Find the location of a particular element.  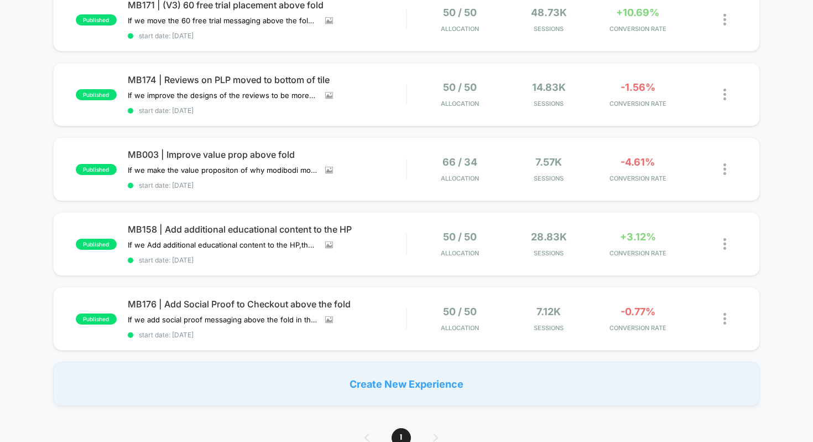

span: If we Add additional educational content to the HP,then CTR will increase,because visitors are be... is located at coordinates (222, 245).